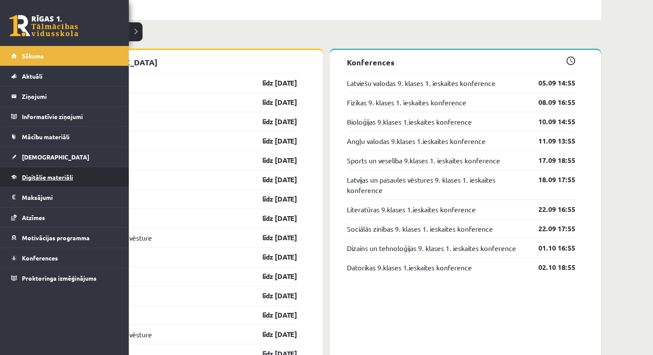 This screenshot has width=653, height=355. I want to click on a: 11.09 13:55, so click(550, 141).